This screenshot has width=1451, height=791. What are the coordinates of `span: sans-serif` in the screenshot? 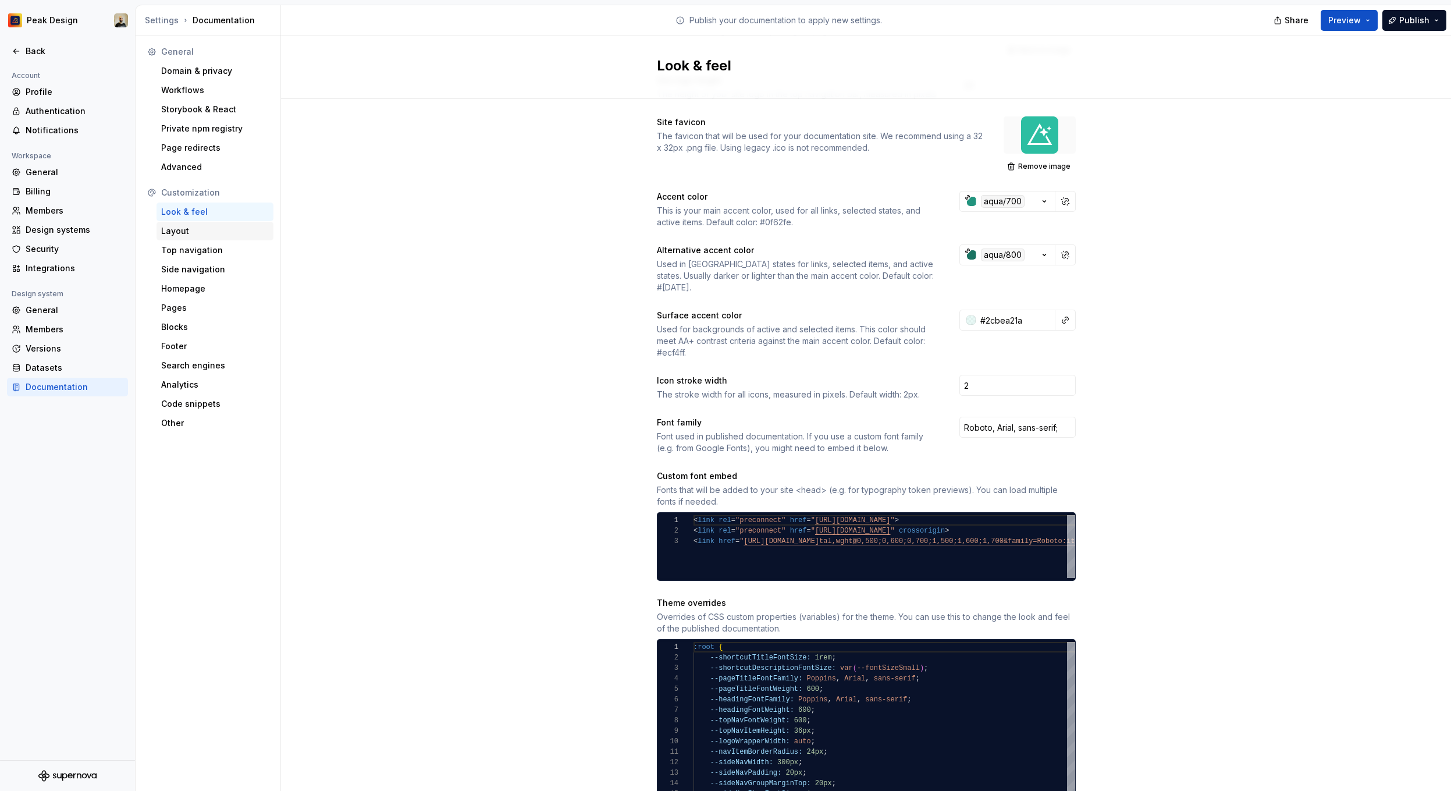 It's located at (894, 679).